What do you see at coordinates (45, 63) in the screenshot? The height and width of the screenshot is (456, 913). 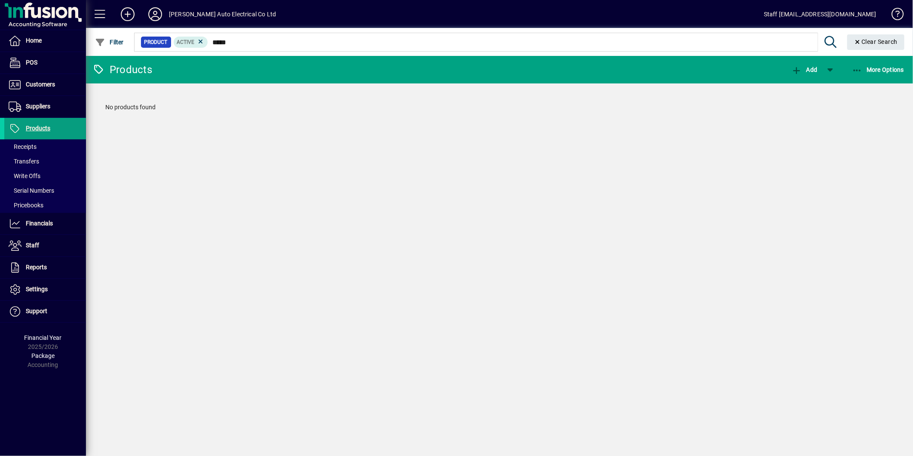 I see `a: POS` at bounding box center [45, 63].